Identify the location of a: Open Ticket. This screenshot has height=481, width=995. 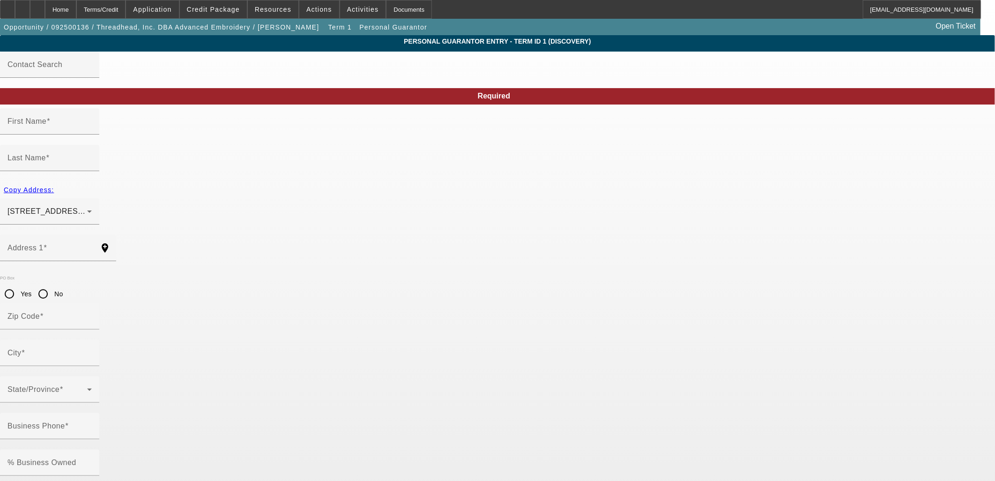
(956, 26).